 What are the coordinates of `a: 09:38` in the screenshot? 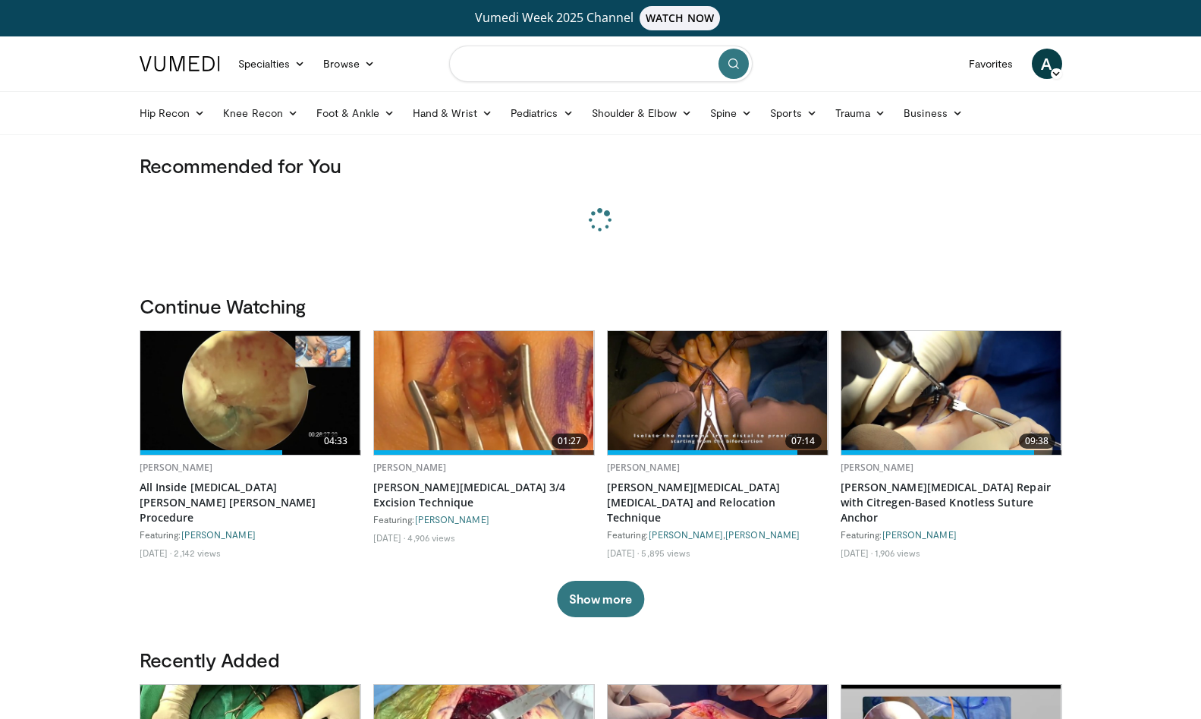 It's located at (952, 392).